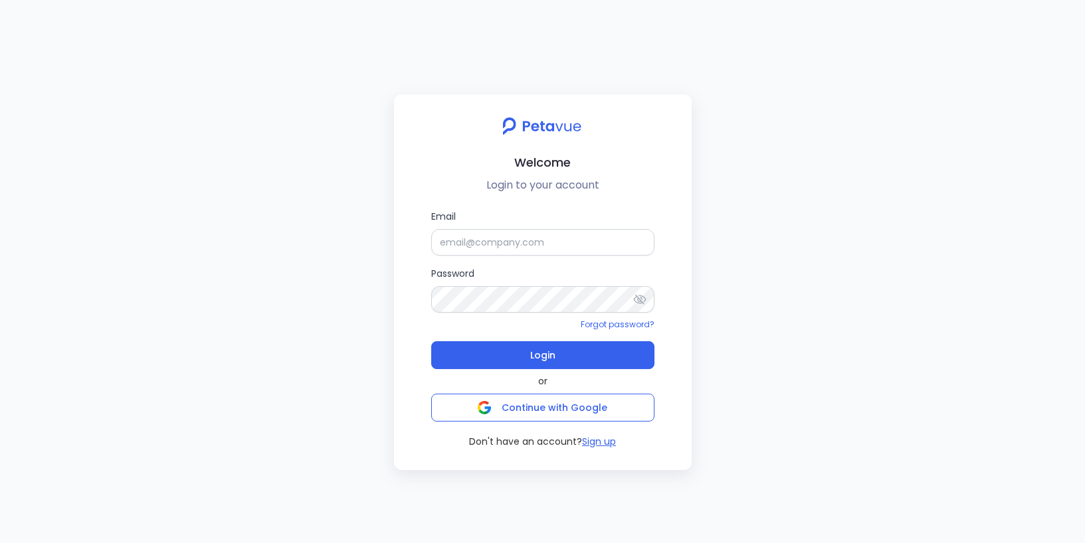 This screenshot has width=1085, height=543. What do you see at coordinates (543, 185) in the screenshot?
I see `p: Login to your account` at bounding box center [543, 185].